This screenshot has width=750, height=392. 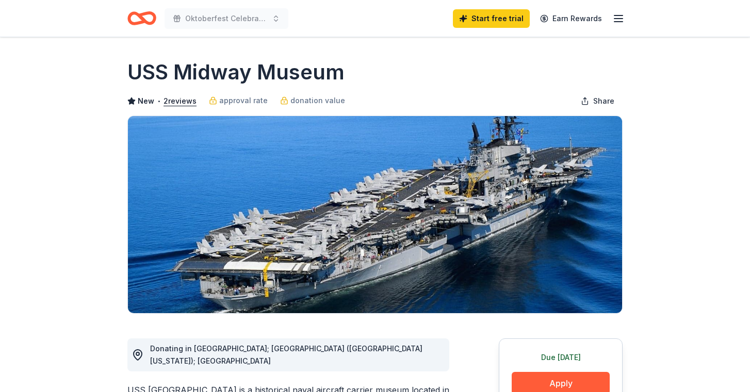 What do you see at coordinates (597, 101) in the screenshot?
I see `button: Share` at bounding box center [597, 101].